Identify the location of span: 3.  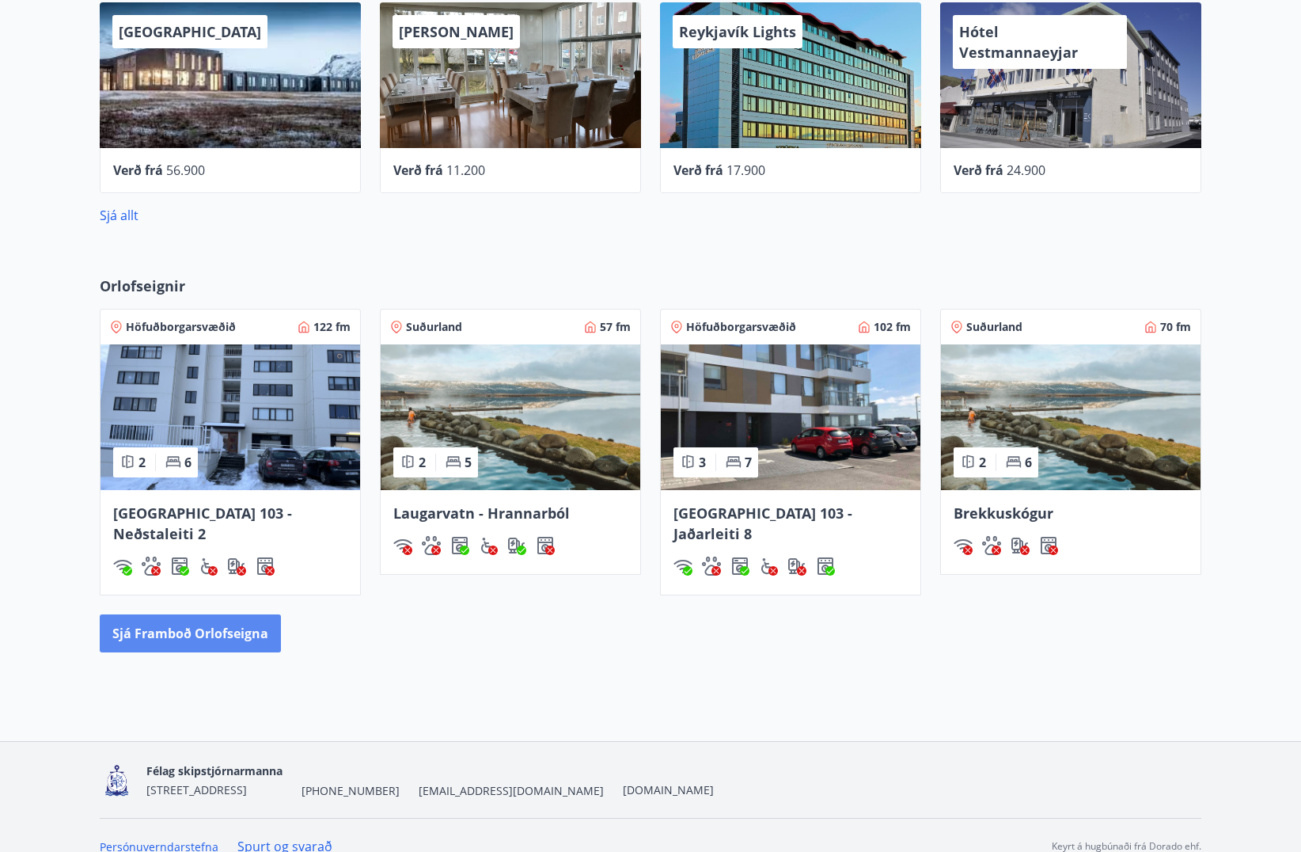
(702, 462).